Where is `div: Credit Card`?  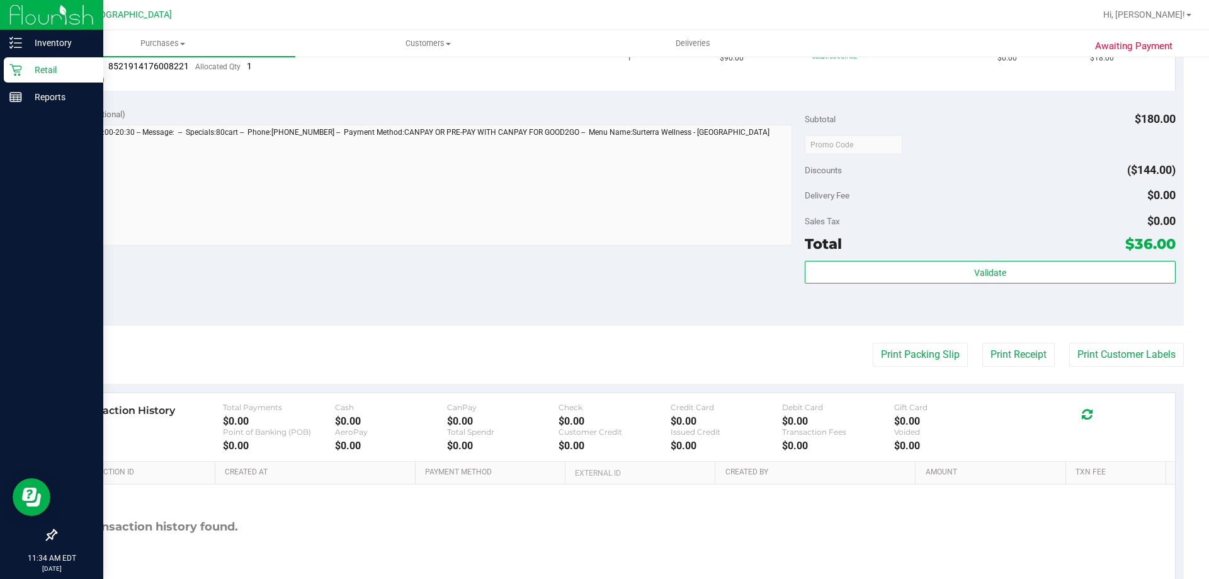 div: Credit Card is located at coordinates (726, 407).